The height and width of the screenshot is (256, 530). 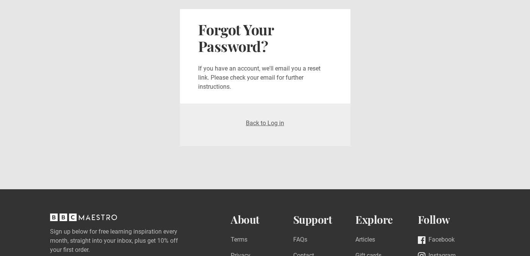 I want to click on h2: Explore, so click(x=387, y=219).